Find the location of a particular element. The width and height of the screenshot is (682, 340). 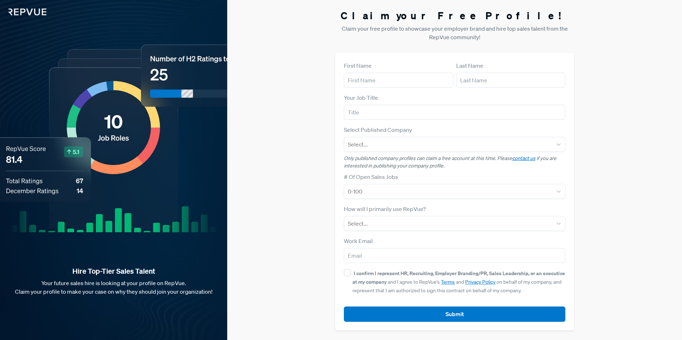

a: contact us is located at coordinates (524, 158).